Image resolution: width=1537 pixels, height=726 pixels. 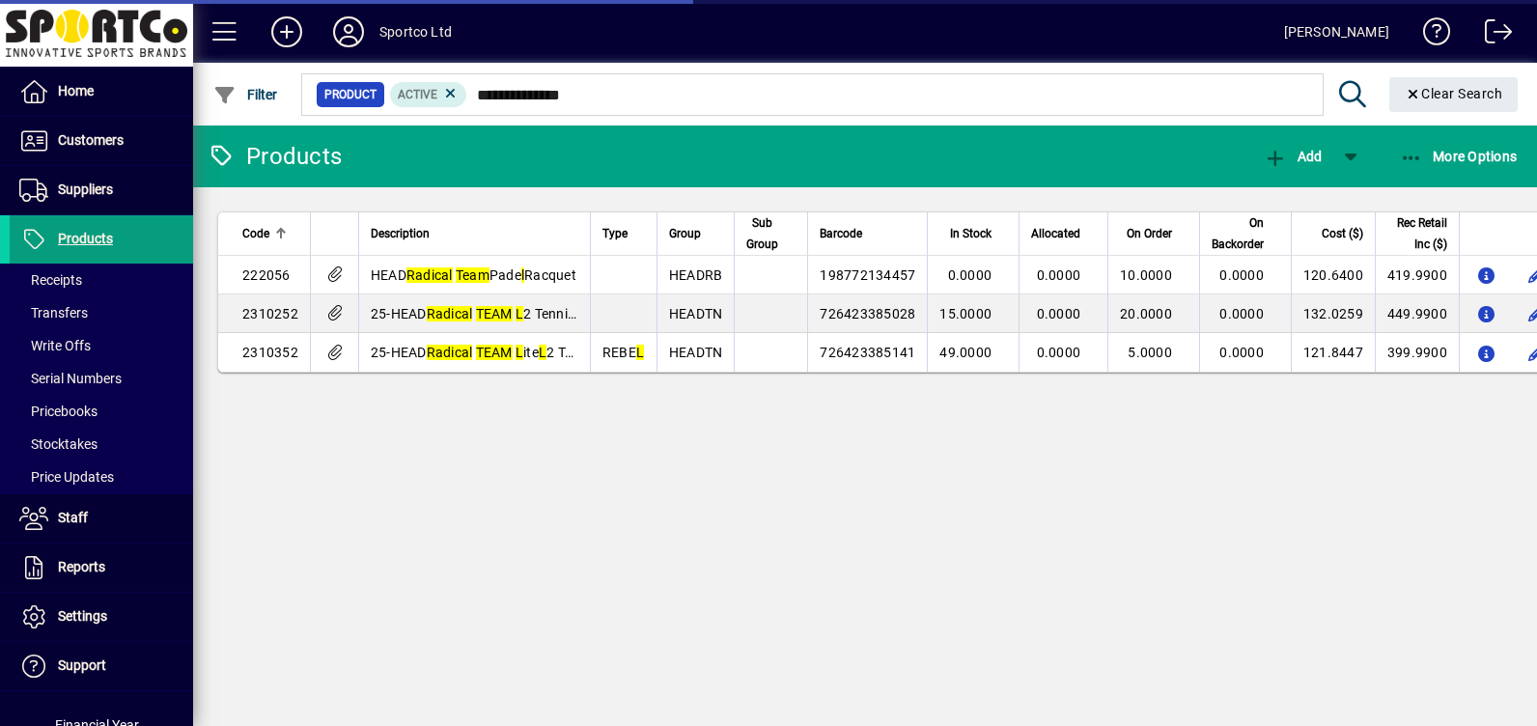 I want to click on span: Description, so click(x=400, y=234).